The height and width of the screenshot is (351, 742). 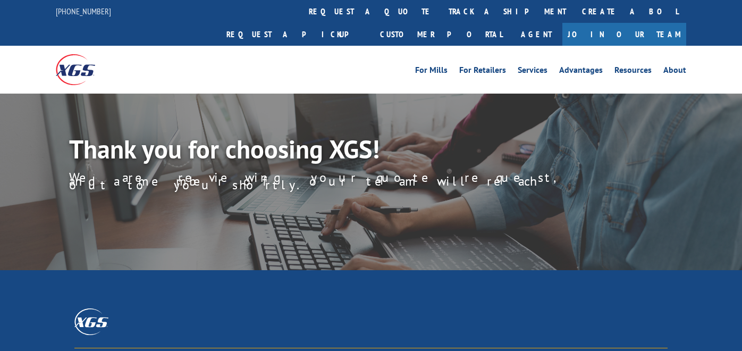 I want to click on h1: Thank you for choosing XGS!, so click(x=308, y=151).